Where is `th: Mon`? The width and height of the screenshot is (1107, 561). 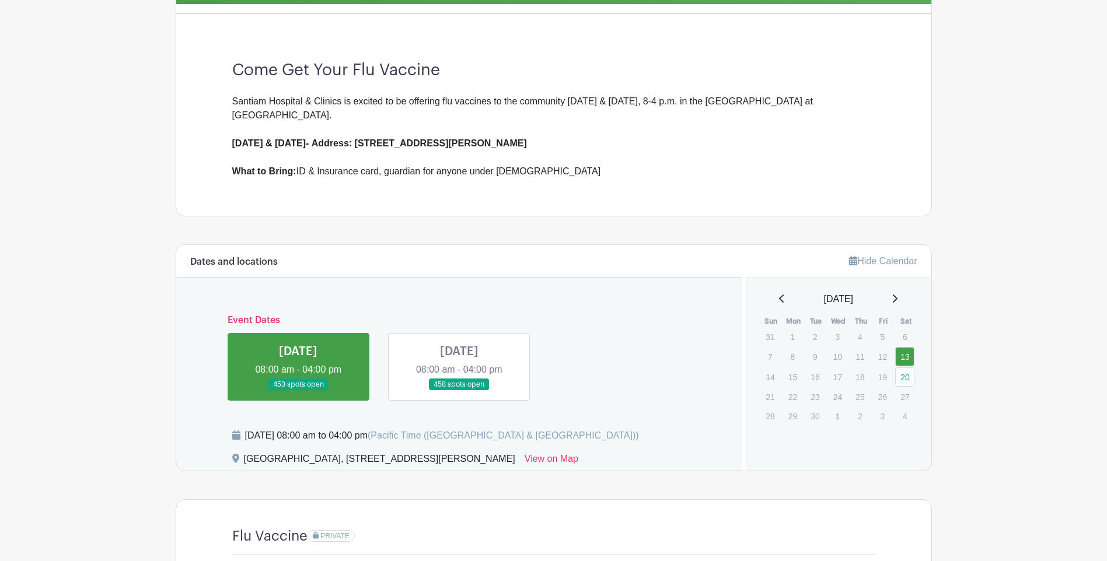 th: Mon is located at coordinates (793, 321).